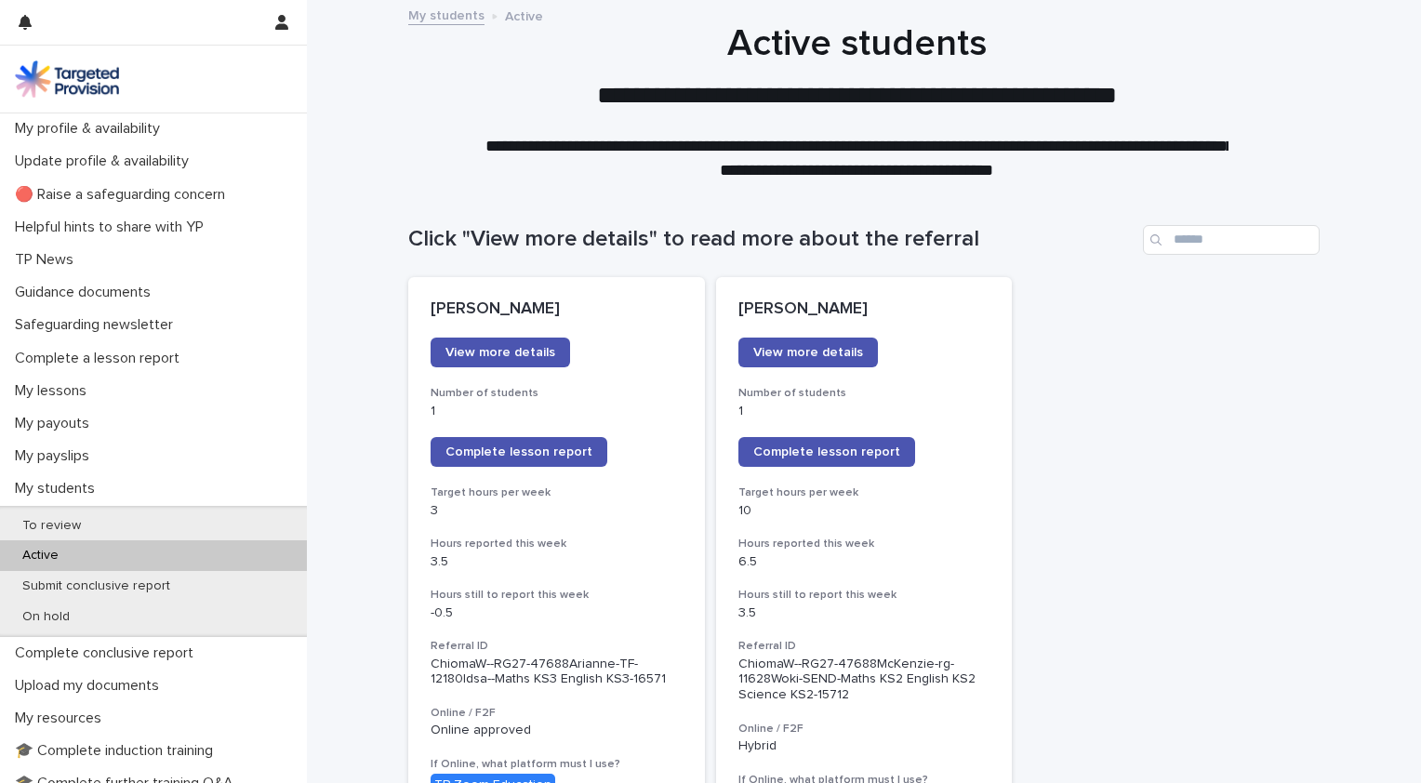 This screenshot has height=783, width=1421. I want to click on p: 10, so click(864, 511).